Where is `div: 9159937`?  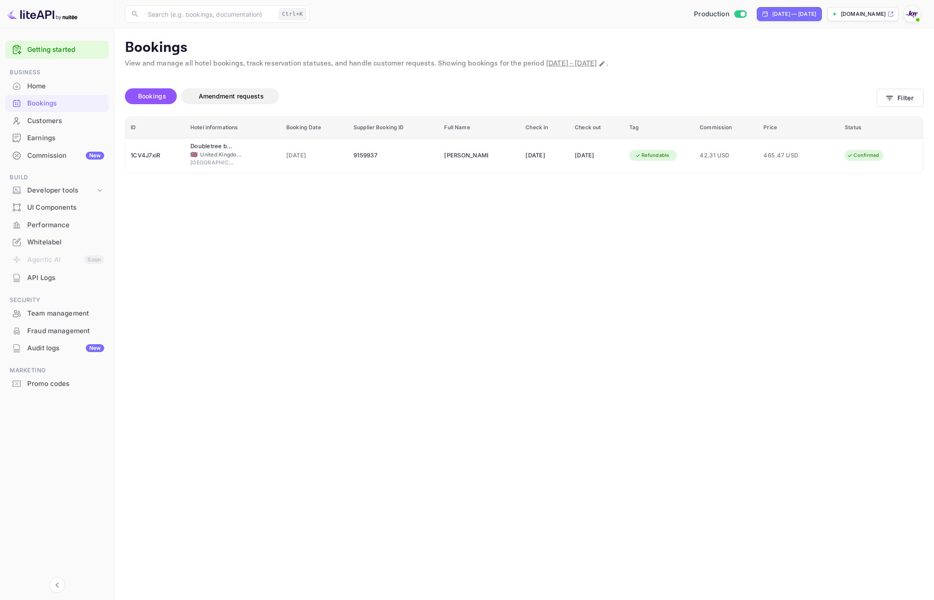 div: 9159937 is located at coordinates (394, 156).